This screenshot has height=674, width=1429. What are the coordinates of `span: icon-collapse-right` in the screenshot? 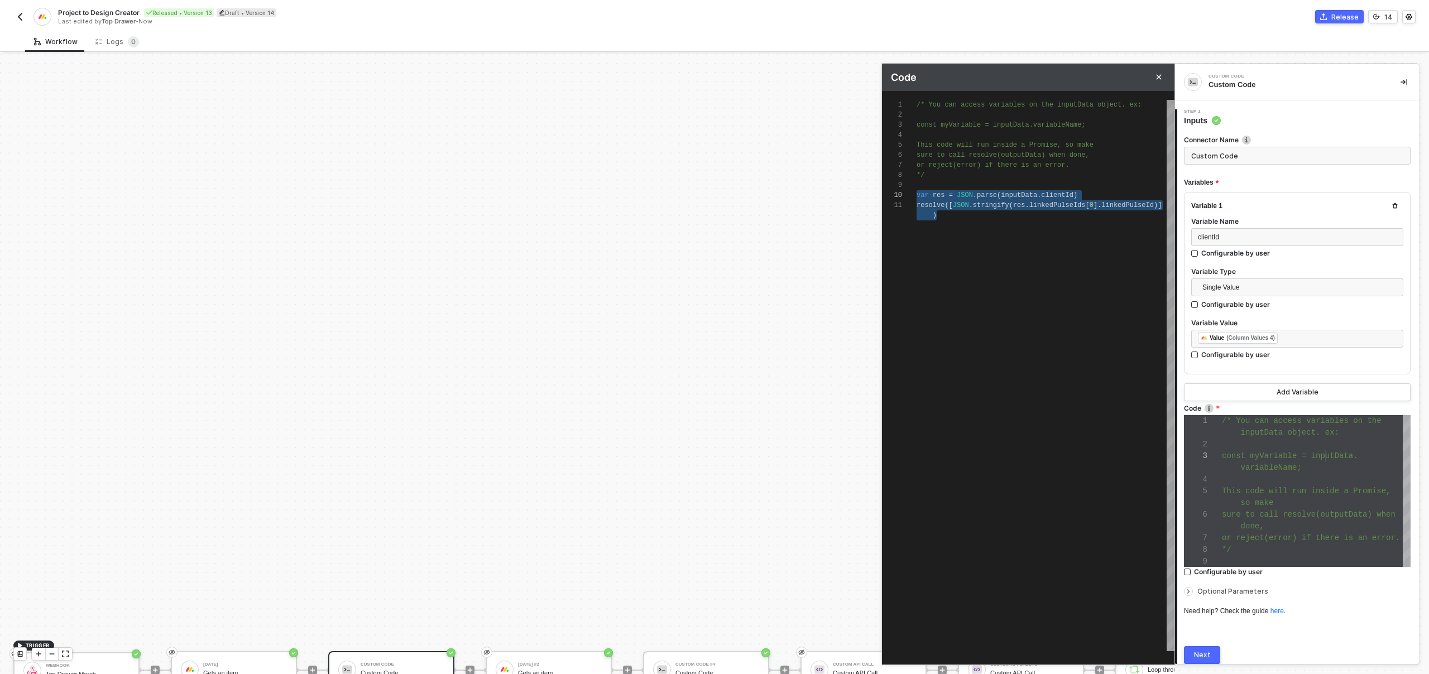 It's located at (1404, 82).